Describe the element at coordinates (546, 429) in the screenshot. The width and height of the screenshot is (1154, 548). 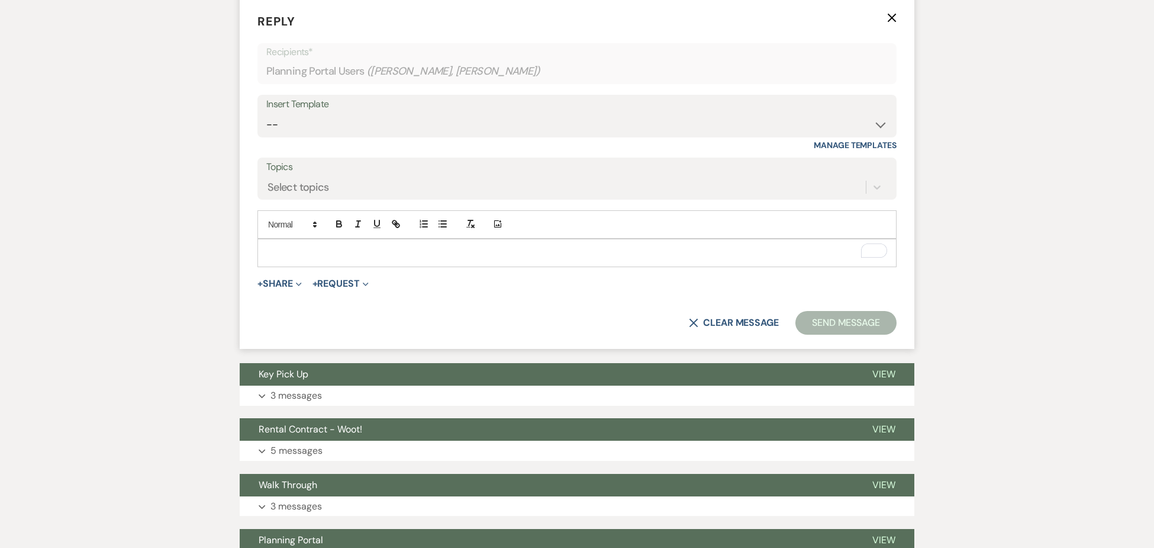
I see `button: Rental Contract - Woot!` at that location.